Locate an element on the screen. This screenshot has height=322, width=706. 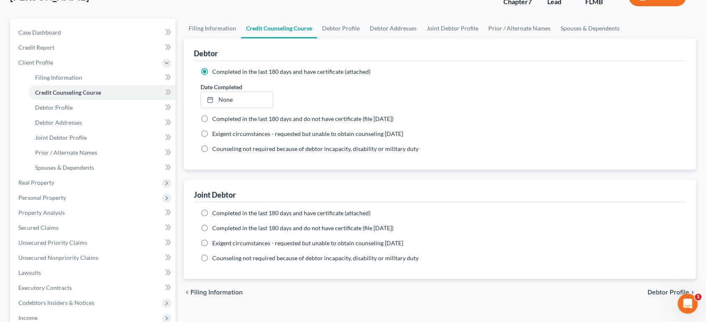
span: Lawsuits is located at coordinates (30, 273).